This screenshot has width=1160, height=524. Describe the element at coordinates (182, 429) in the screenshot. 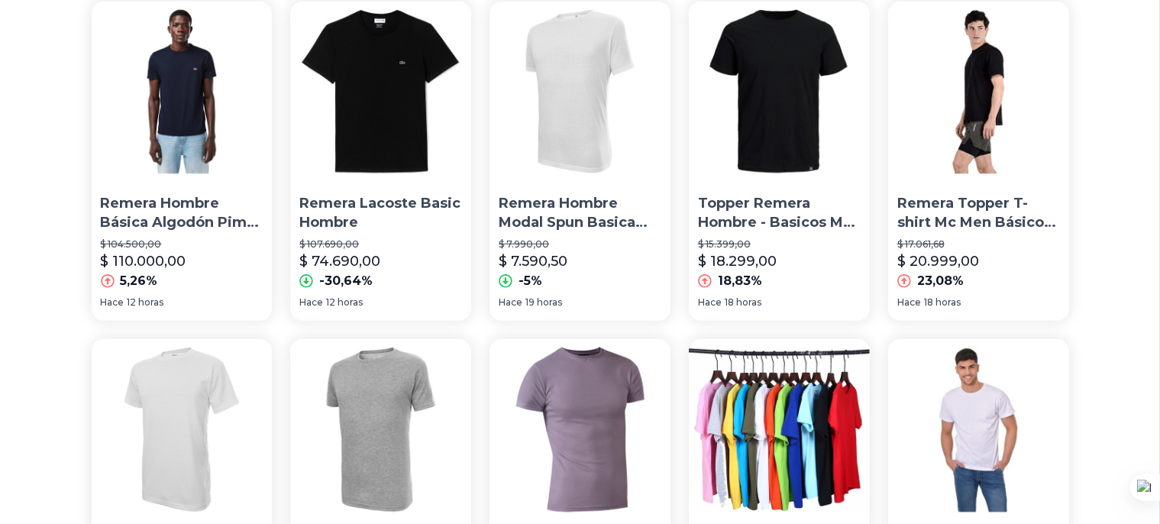

I see `img: Remera Jersey Hombre Lisa Aldogon Basica No Encoge Premium` at that location.